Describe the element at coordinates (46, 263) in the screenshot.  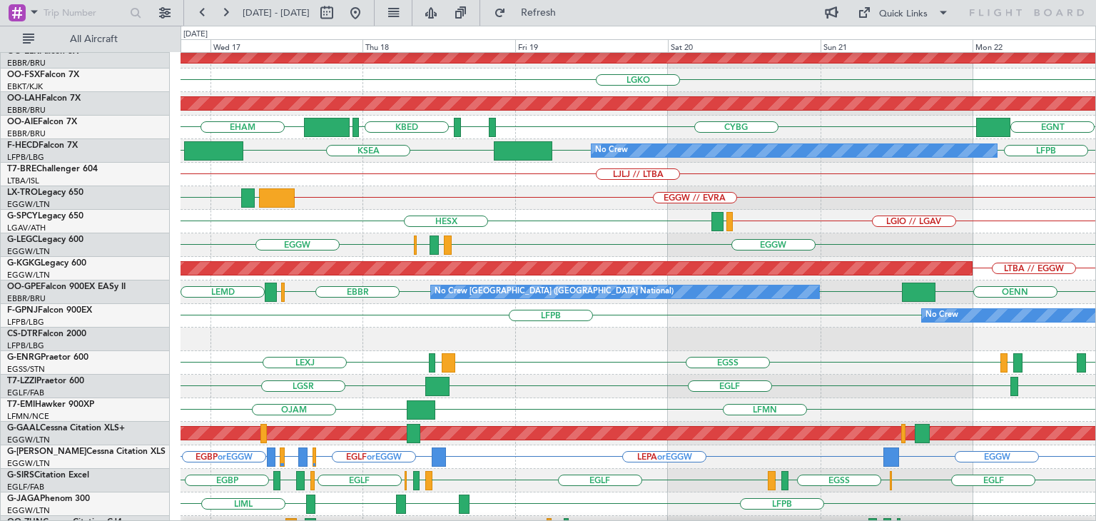
I see `a: G-KGKGLegacy 600` at that location.